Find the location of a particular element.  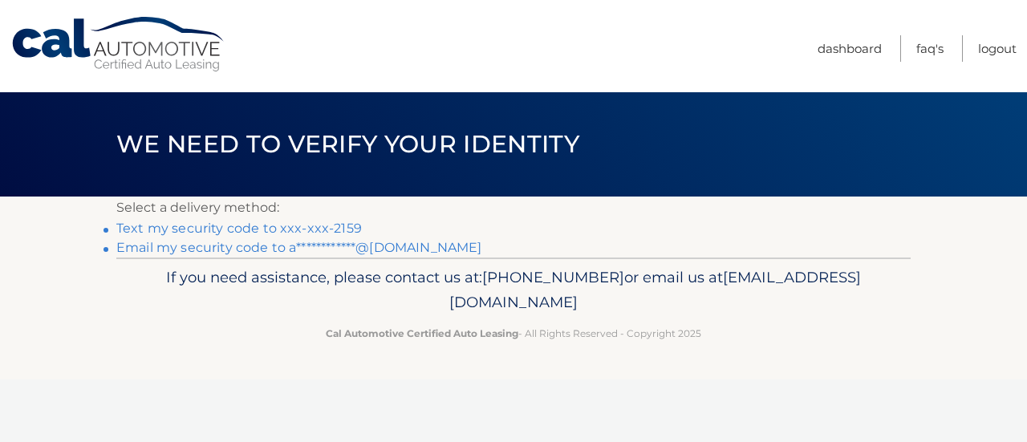

p: Select a delivery method: is located at coordinates (513, 208).